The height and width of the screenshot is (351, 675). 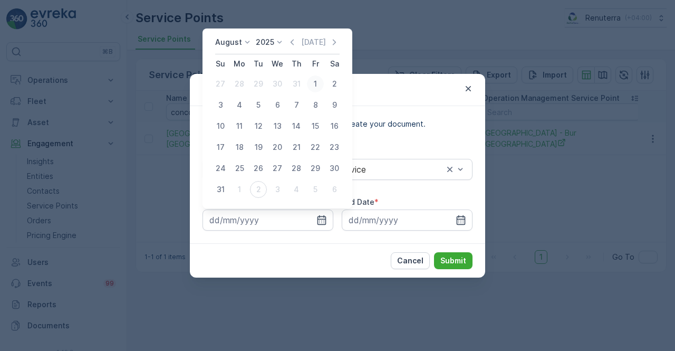 What do you see at coordinates (239, 126) in the screenshot?
I see `div: 11` at bounding box center [239, 126].